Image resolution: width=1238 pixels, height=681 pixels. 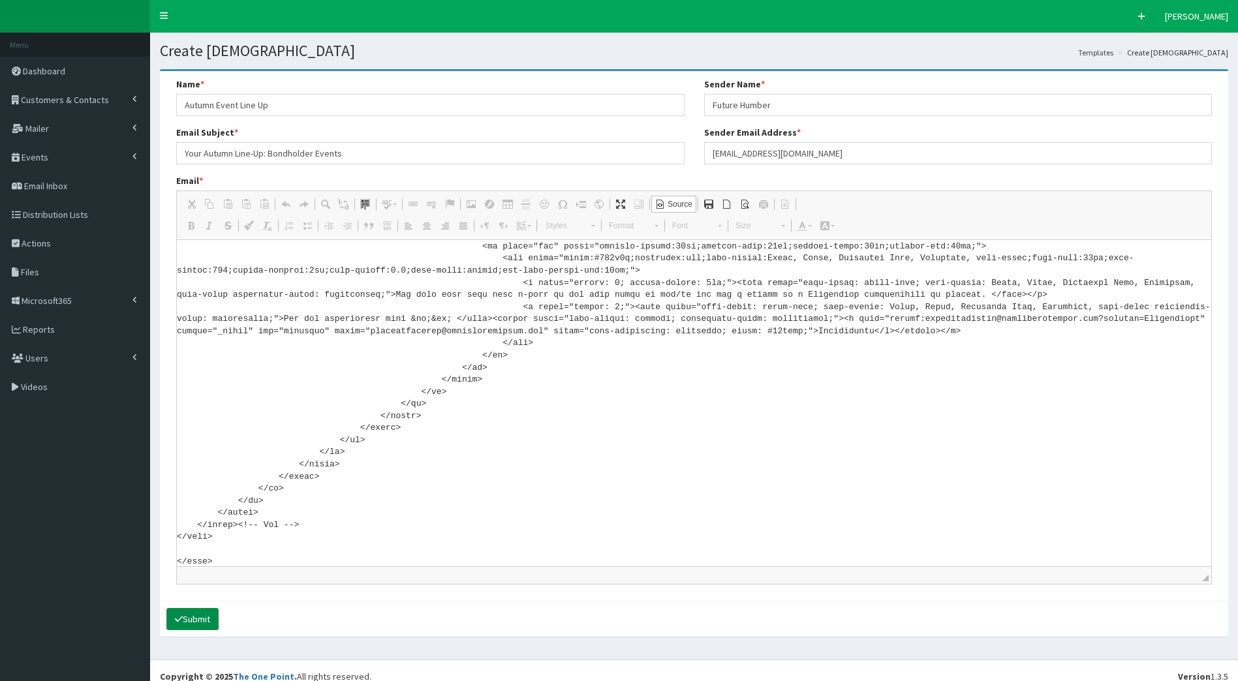 I want to click on a: Increase Indent, so click(x=347, y=226).